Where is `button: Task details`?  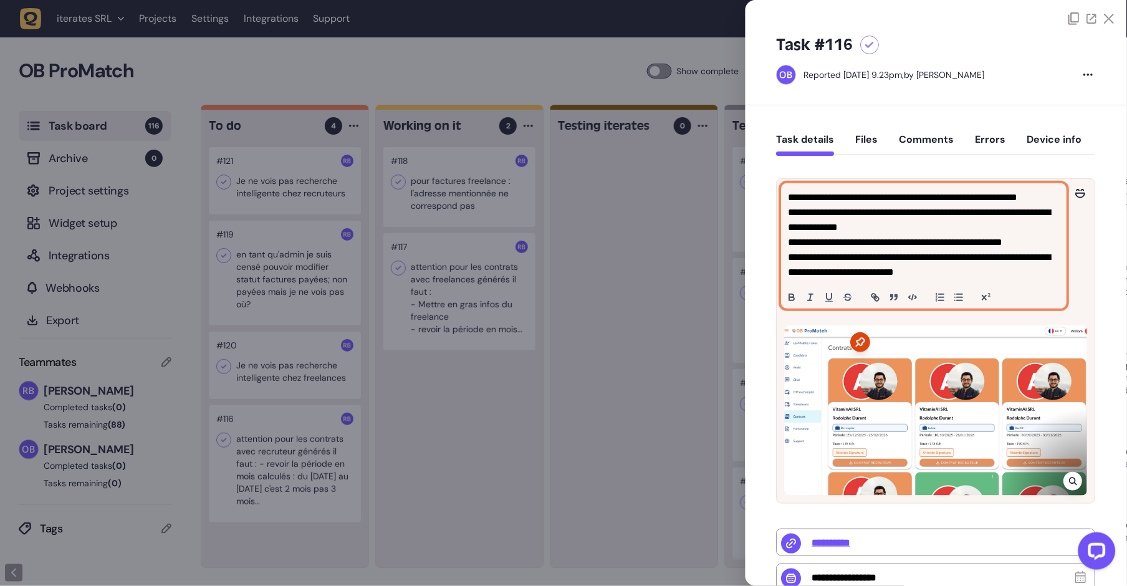
button: Task details is located at coordinates (805, 145).